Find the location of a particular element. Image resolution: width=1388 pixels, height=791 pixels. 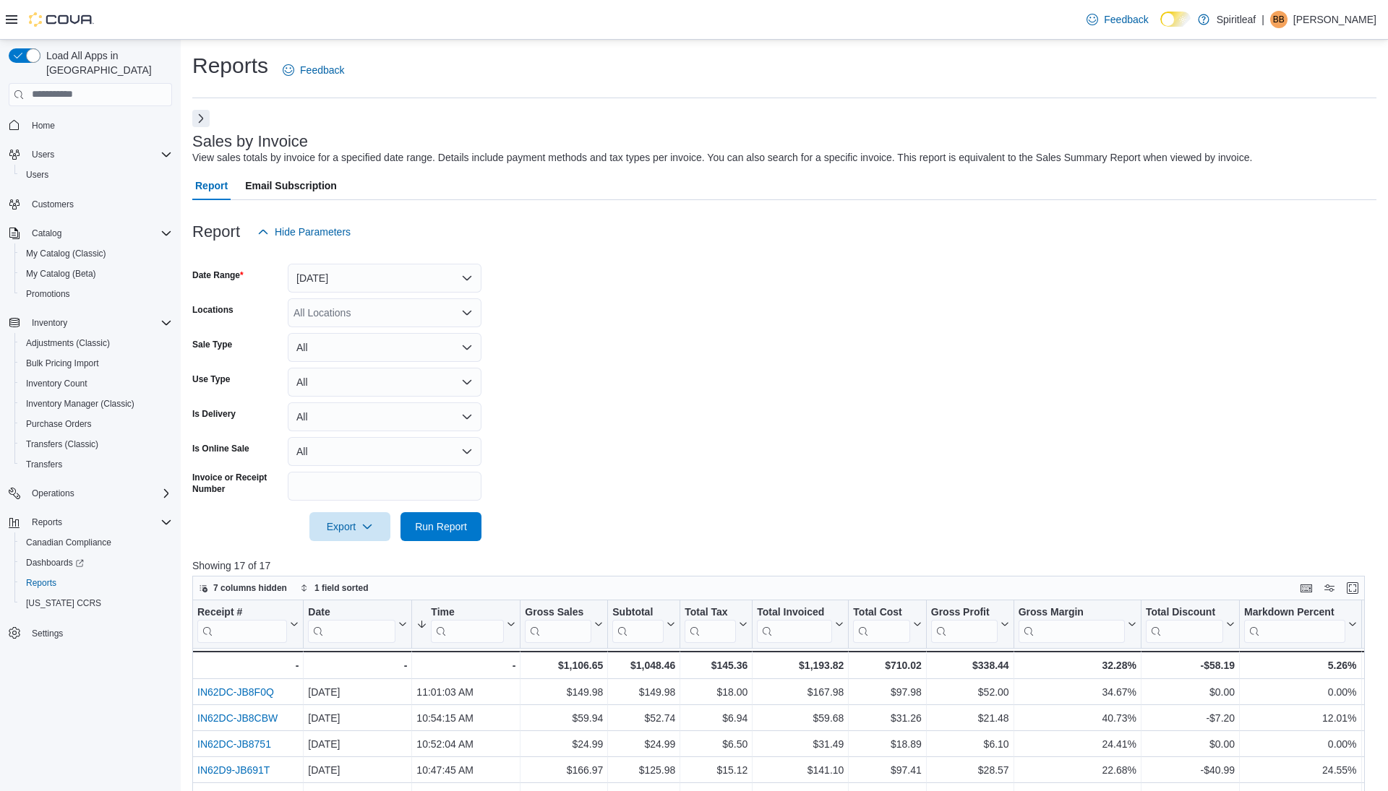

button: Inventory Count is located at coordinates (96, 384).